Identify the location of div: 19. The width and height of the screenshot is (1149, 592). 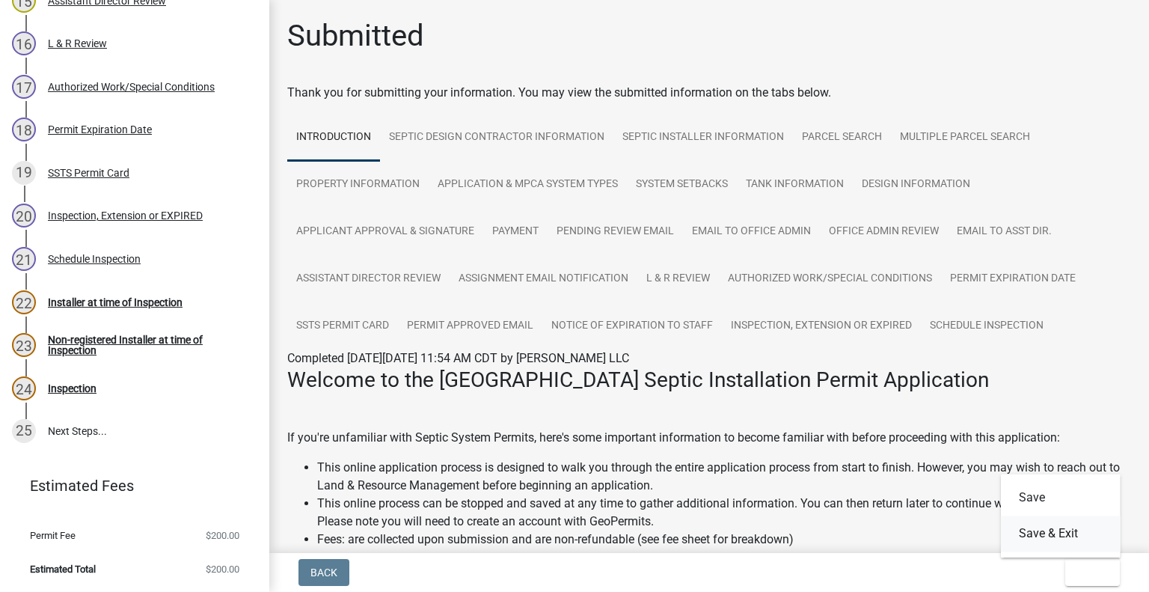
(24, 173).